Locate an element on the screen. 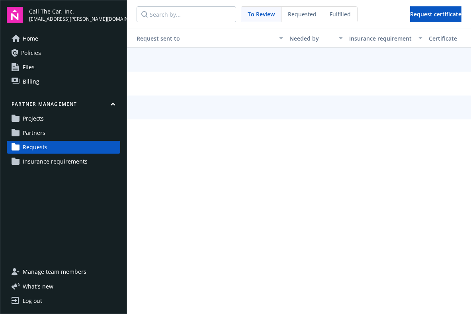  div: Insurance requirement is located at coordinates (382, 38).